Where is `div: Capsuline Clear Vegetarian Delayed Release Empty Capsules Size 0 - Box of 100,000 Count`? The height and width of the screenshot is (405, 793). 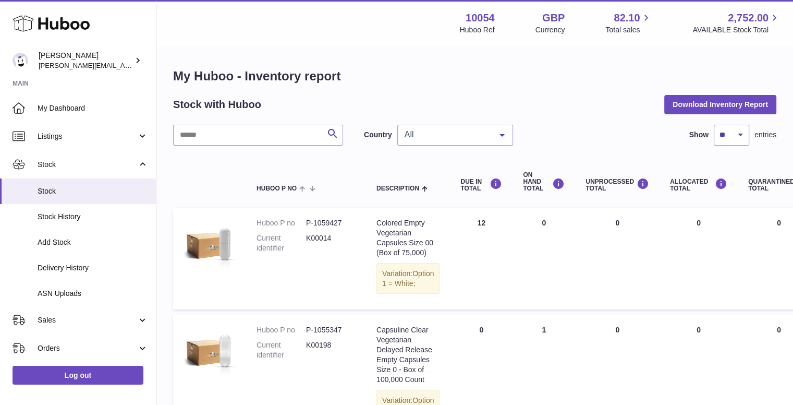
div: Capsuline Clear Vegetarian Delayed Release Empty Capsules Size 0 - Box of 100,000 Count is located at coordinates (408, 354).